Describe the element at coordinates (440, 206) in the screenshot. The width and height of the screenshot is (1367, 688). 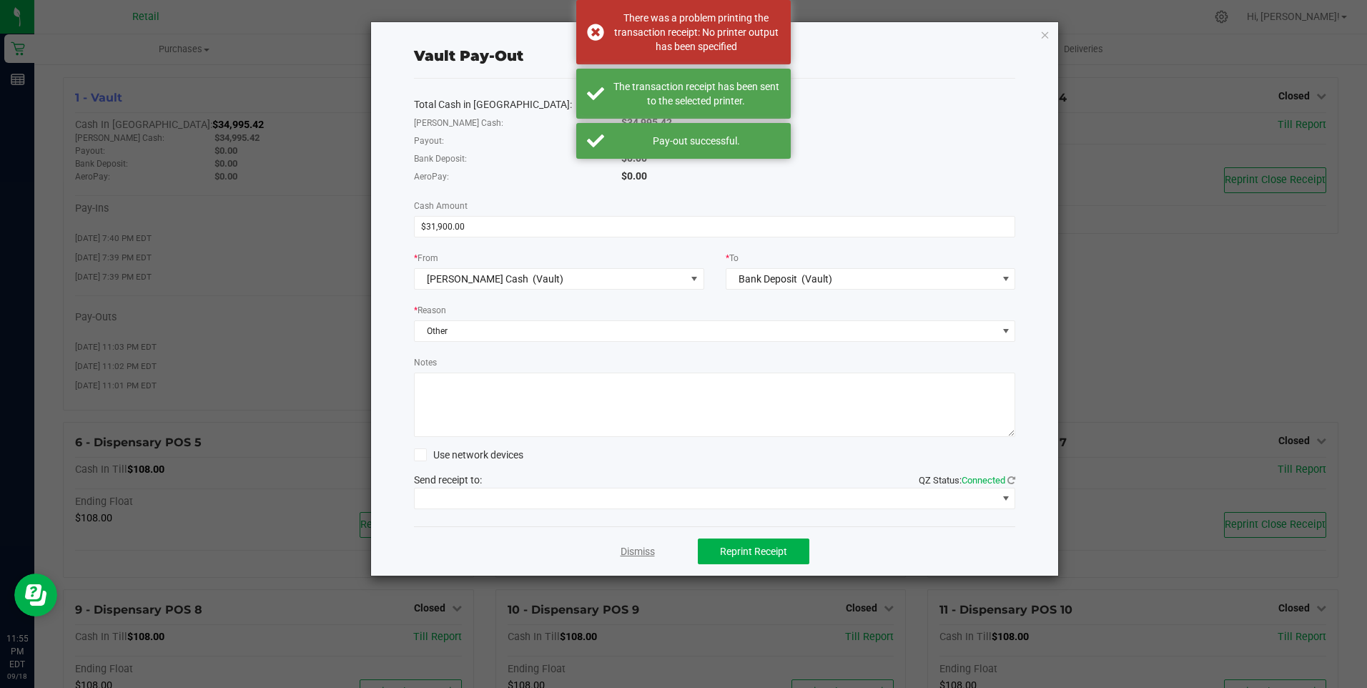
I see `span: Cash Amount` at that location.